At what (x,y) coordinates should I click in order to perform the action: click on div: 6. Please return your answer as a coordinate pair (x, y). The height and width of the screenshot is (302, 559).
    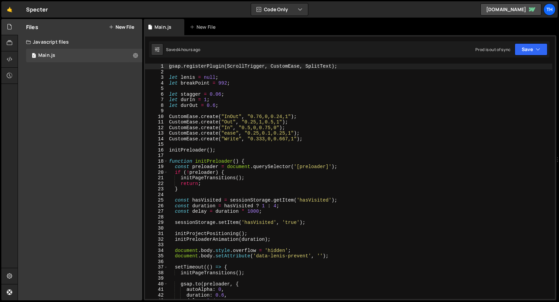
    Looking at the image, I should click on (156, 94).